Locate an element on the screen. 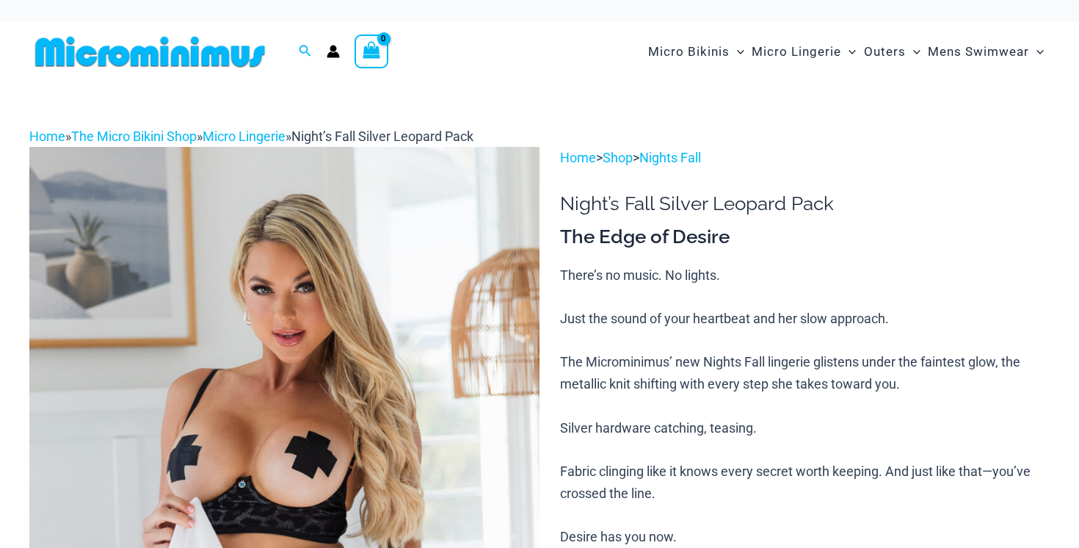 The image size is (1079, 548). a: Mens SwimwearMenu ToggleMenu Toggle is located at coordinates (986, 51).